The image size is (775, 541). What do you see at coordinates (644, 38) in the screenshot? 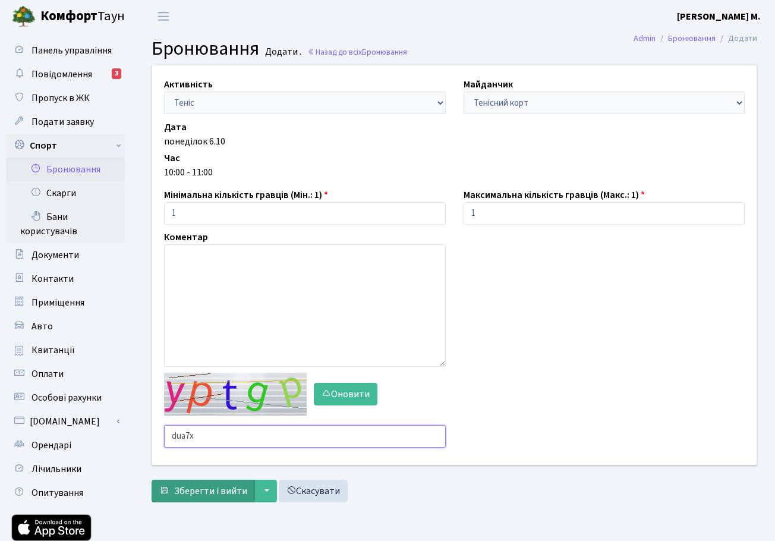
I see `a: Admin` at bounding box center [644, 38].